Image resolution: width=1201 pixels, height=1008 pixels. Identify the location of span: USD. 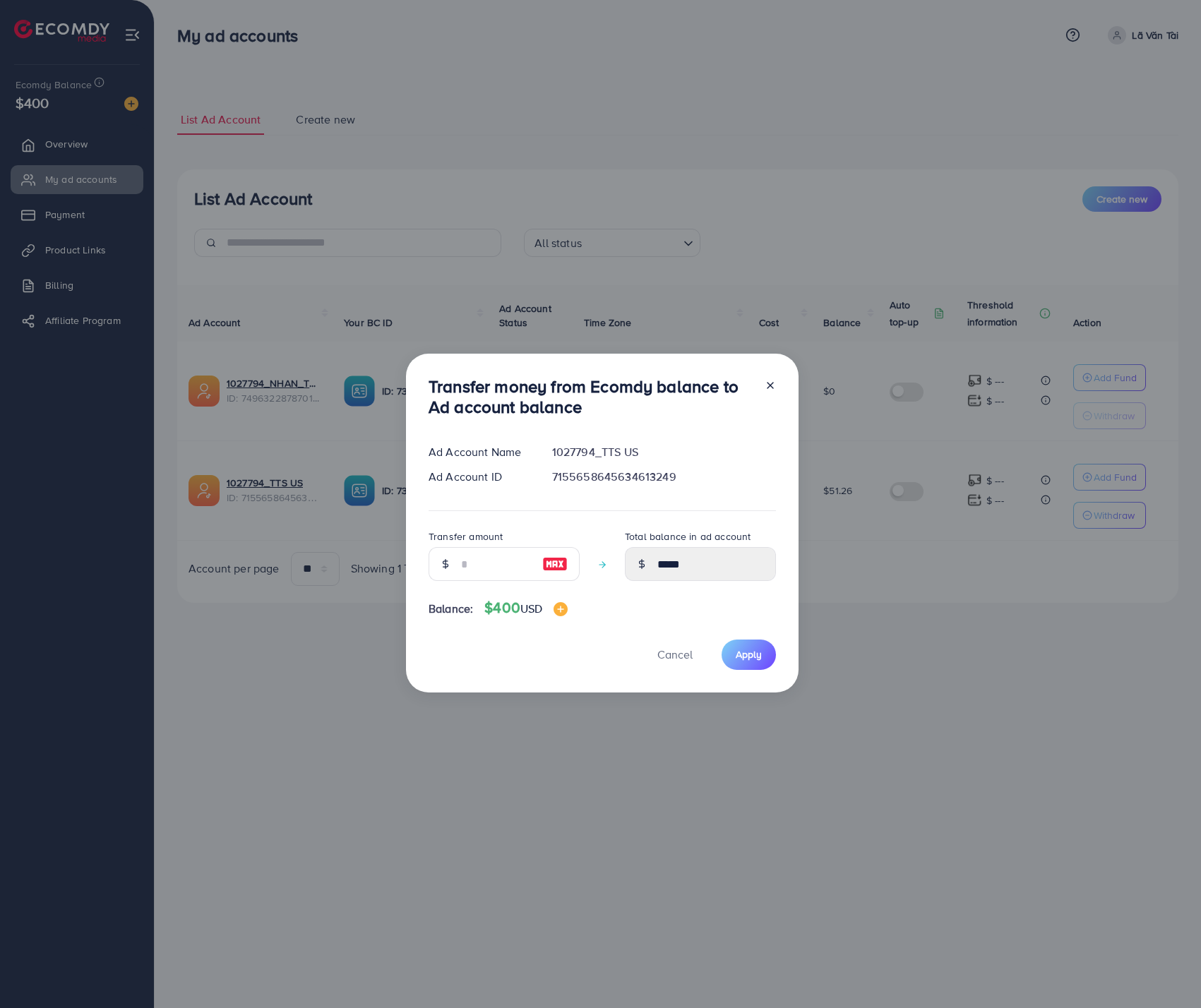
(531, 609).